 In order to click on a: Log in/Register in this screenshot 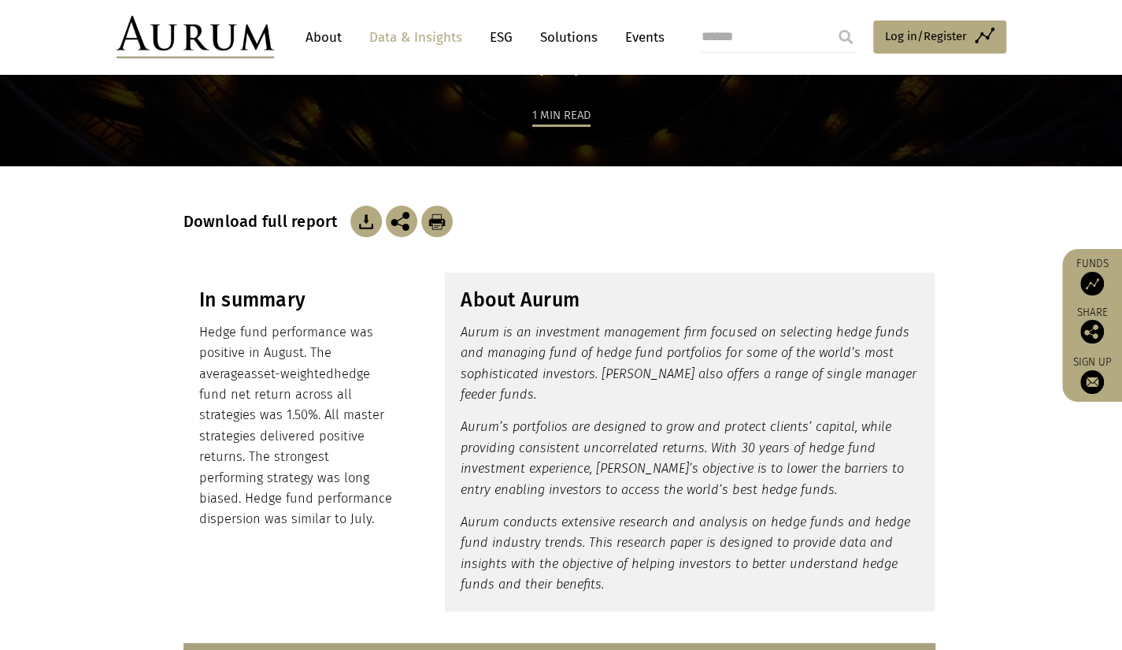, I will do `click(940, 37)`.